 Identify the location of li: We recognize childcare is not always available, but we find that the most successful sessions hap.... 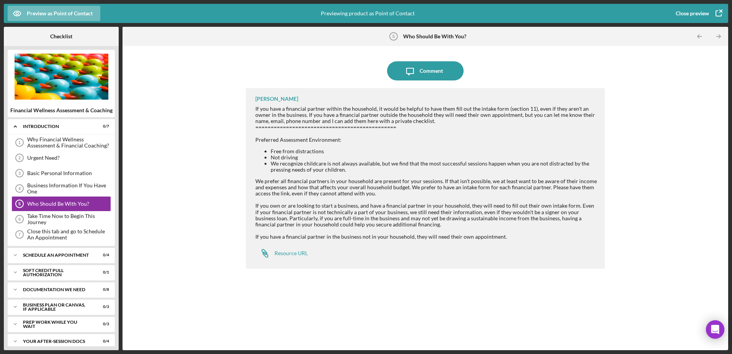
(434, 167).